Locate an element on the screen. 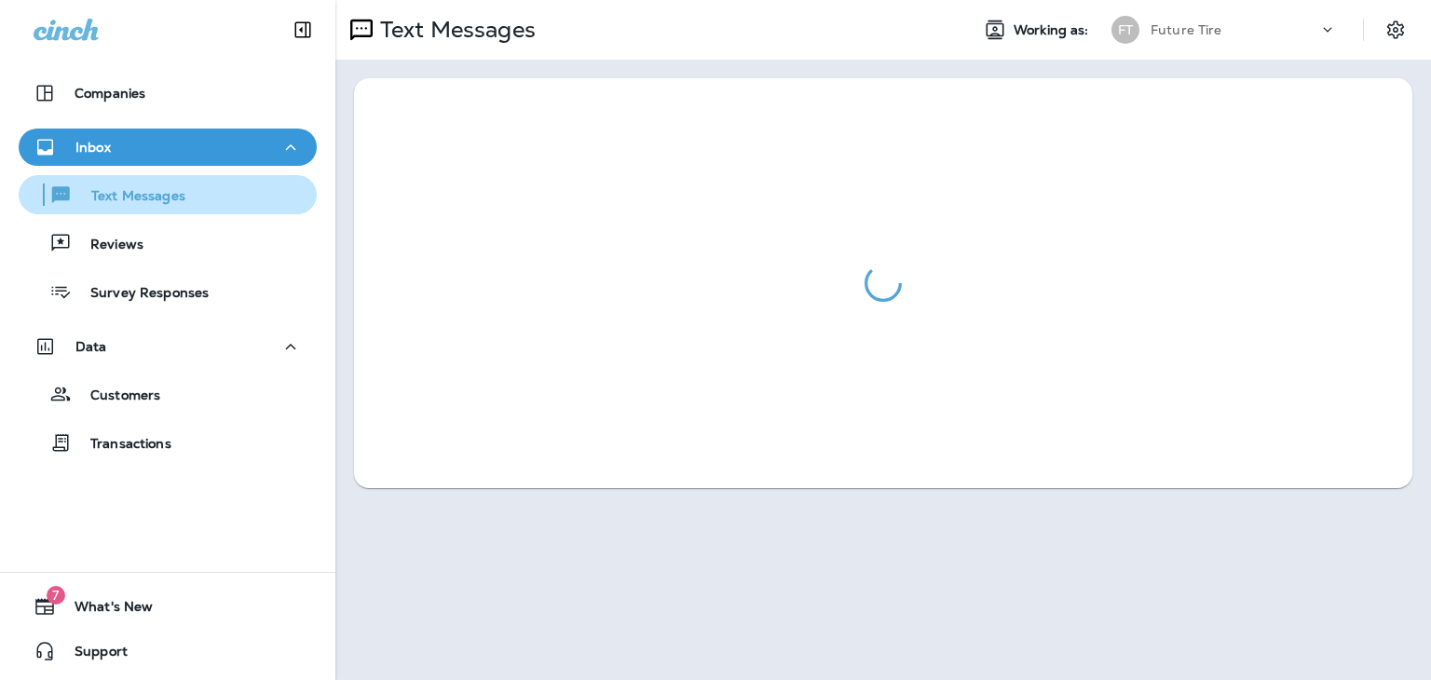  button: Collapse Sidebar is located at coordinates (303, 30).